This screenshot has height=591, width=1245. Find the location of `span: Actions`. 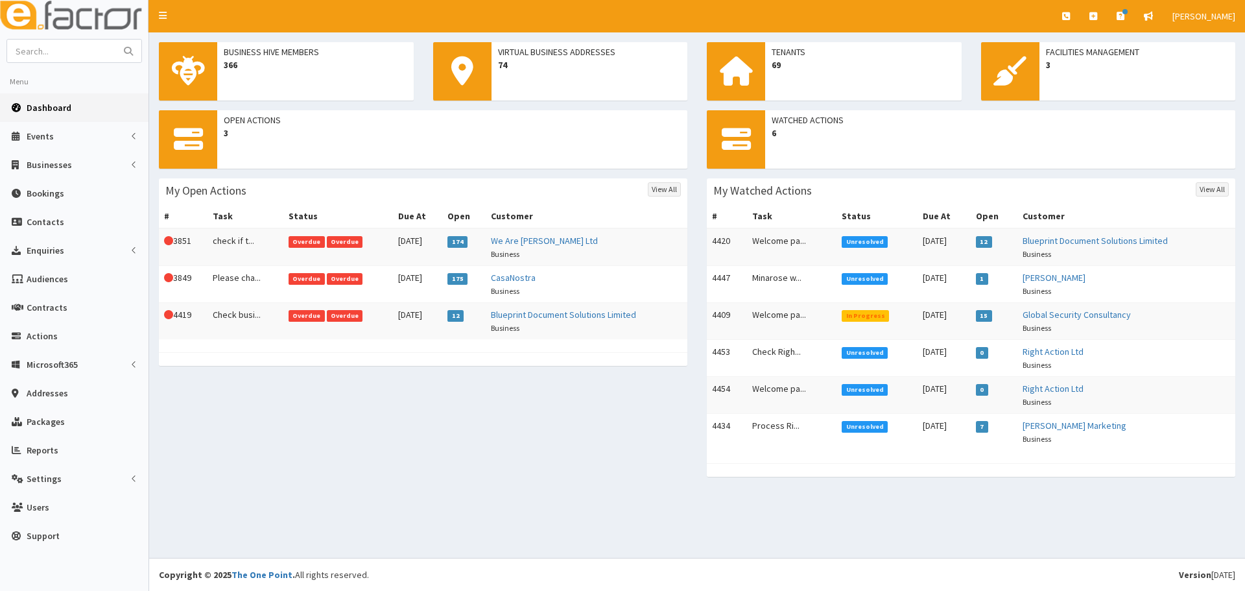

span: Actions is located at coordinates (42, 336).